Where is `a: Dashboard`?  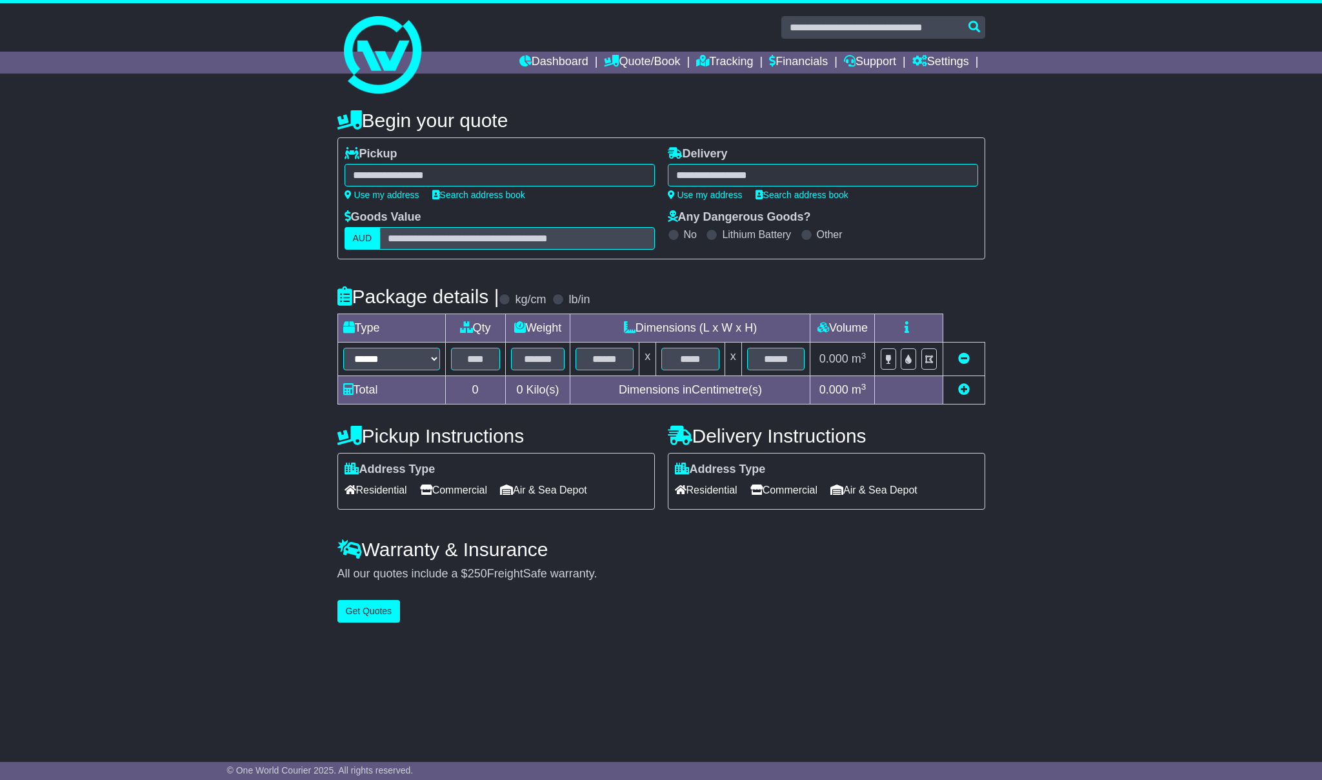
a: Dashboard is located at coordinates (554, 63).